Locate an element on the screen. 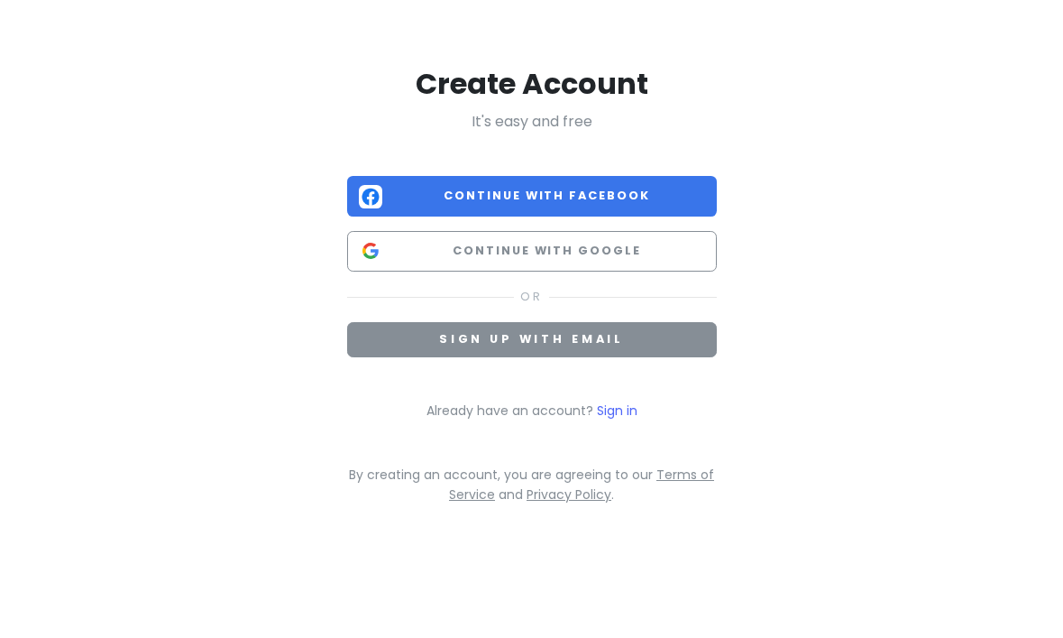 Image resolution: width=1063 pixels, height=638 pixels. h2: Create Account is located at coordinates (532, 84).